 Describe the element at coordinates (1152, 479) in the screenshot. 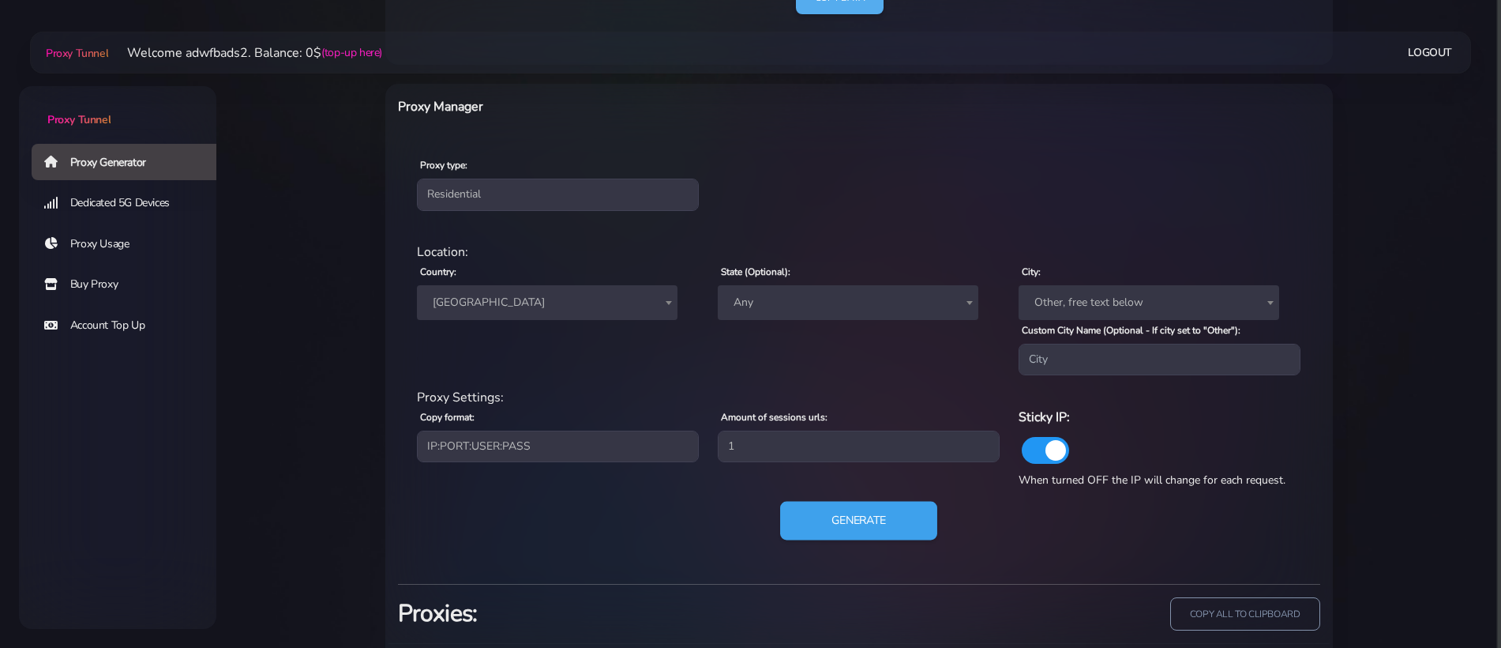

I see `span: When turned OFF the IP will change for each request.` at that location.